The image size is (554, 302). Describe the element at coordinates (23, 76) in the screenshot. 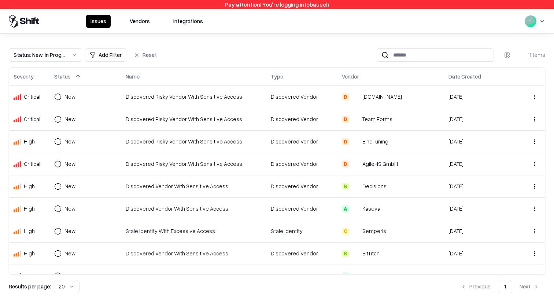

I see `div: Severity` at that location.